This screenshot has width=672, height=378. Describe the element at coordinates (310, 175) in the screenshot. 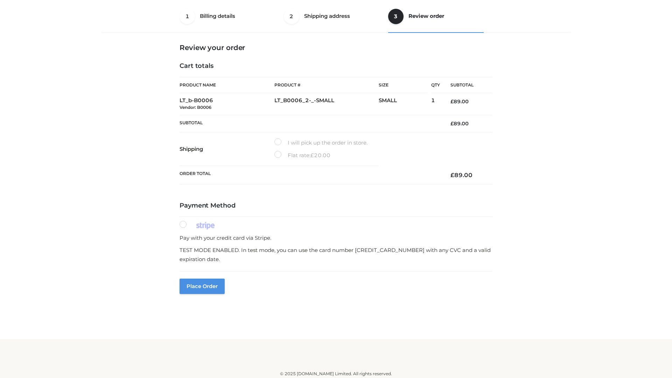

I see `th: Order Total` at that location.